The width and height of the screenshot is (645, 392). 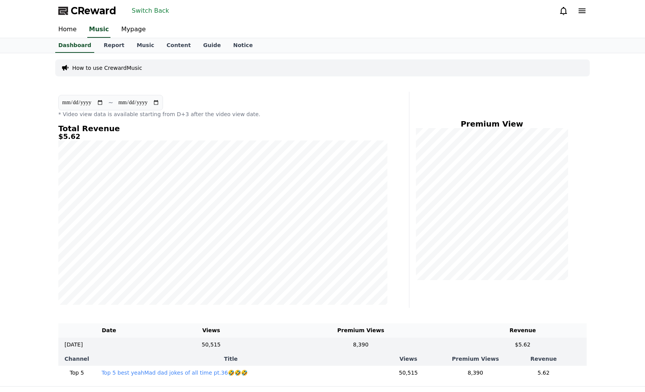 I want to click on th: Title, so click(x=231, y=359).